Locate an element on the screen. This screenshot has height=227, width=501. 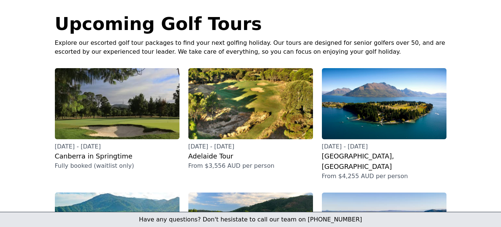
p: From $3,556 AUD per person is located at coordinates (251, 166).